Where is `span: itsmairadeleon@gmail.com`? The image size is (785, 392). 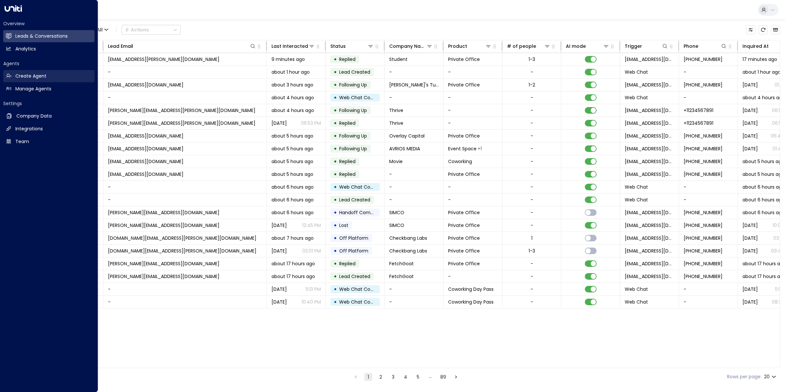 span: itsmairadeleon@gmail.com is located at coordinates (146, 174).